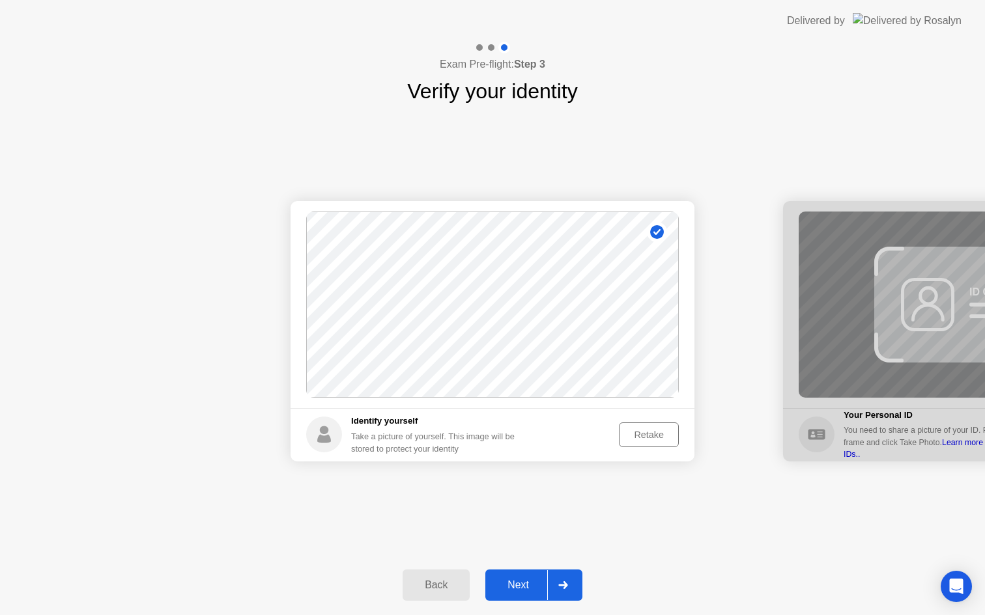 This screenshot has width=985, height=615. What do you see at coordinates (436, 586) in the screenshot?
I see `button: Back` at bounding box center [436, 586].